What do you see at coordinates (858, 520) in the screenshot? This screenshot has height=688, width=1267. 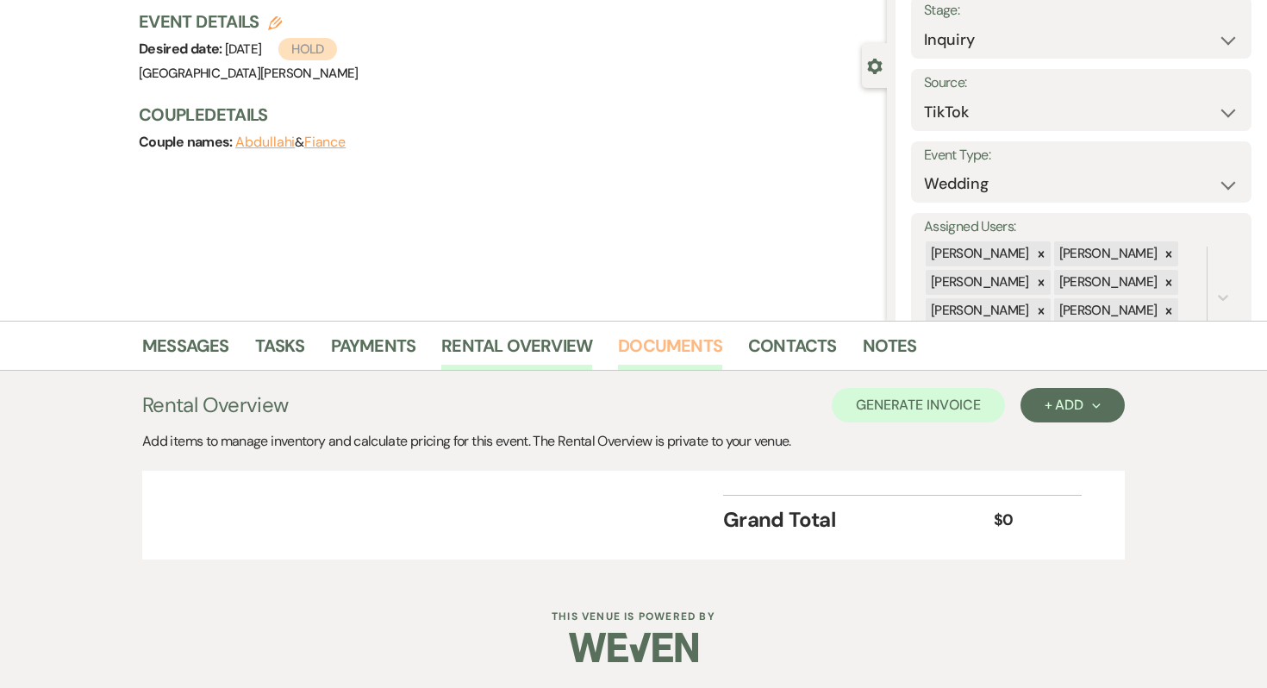 I see `div: Grand Total` at bounding box center [858, 520].